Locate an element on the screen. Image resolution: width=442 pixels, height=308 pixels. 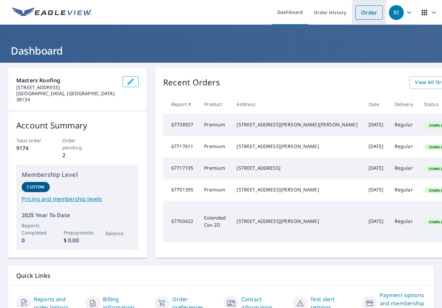
p: Account Summary is located at coordinates (77, 125).